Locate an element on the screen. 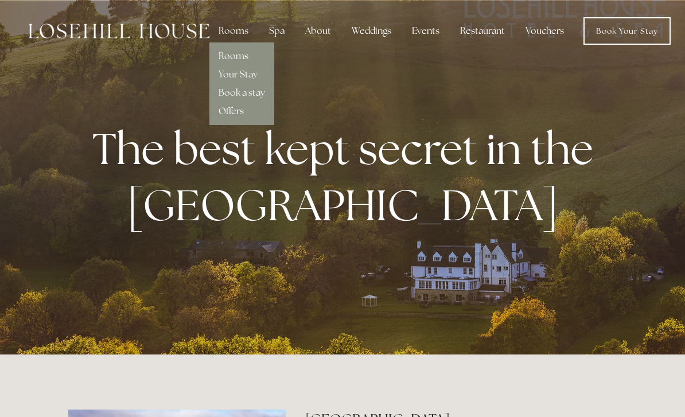 The image size is (685, 417). a: Book a stay is located at coordinates (242, 92).